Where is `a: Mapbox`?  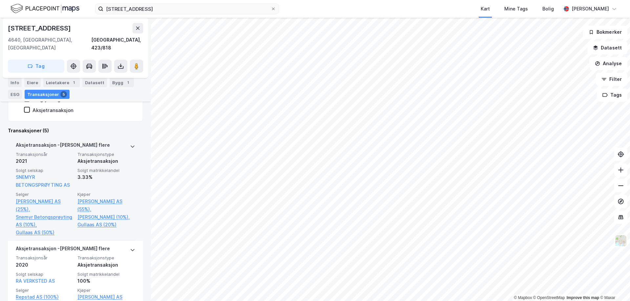 a: Mapbox is located at coordinates (522, 298).